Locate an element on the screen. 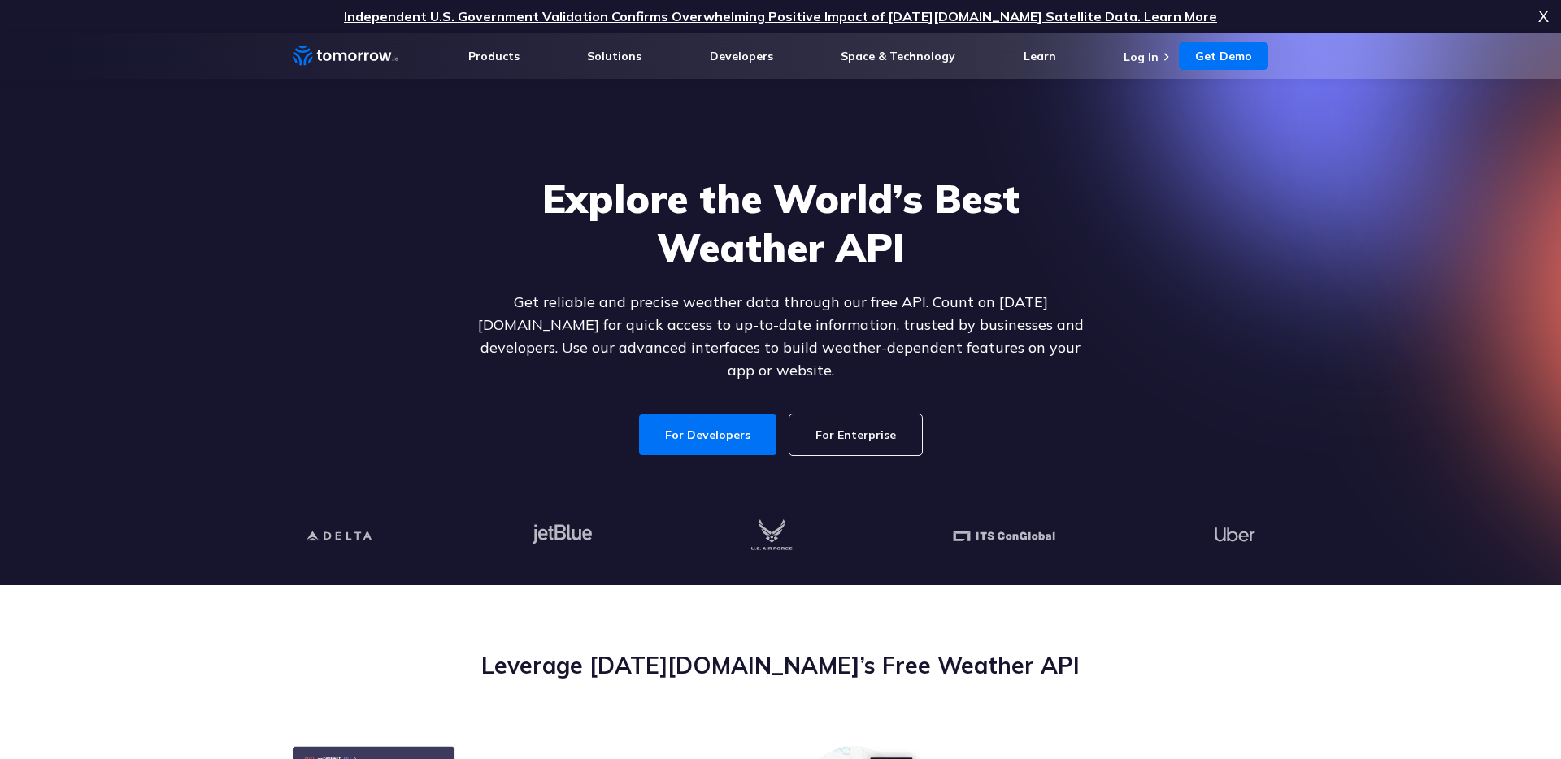 Image resolution: width=1561 pixels, height=759 pixels. a: For Developers is located at coordinates (707, 435).